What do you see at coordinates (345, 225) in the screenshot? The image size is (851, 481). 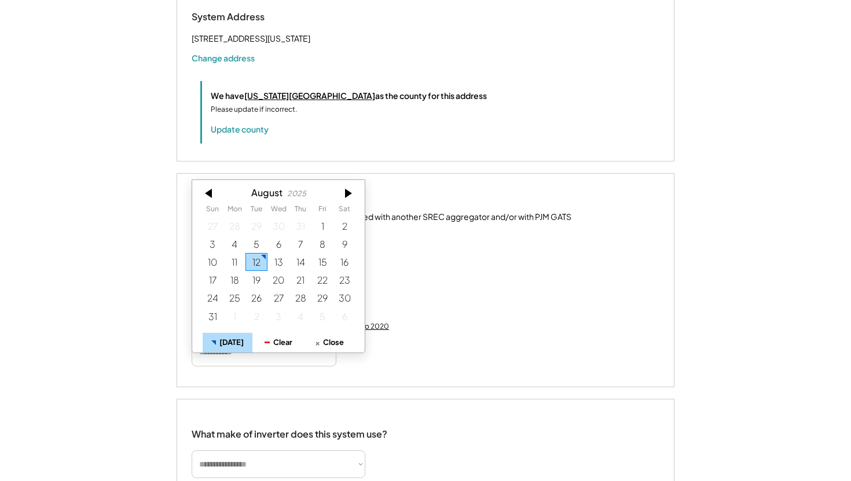 I see `div: 8/02/2025` at bounding box center [345, 225].